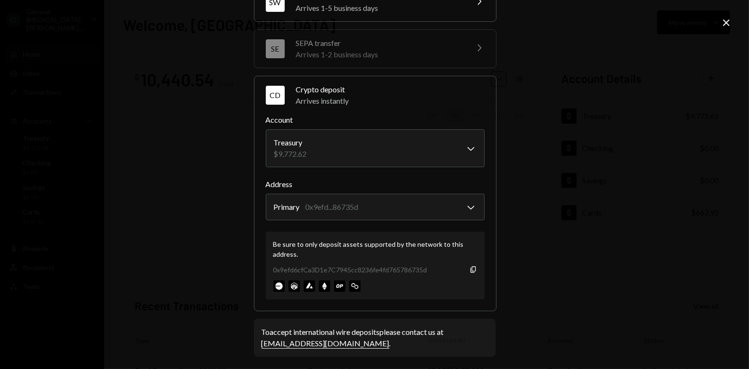 The width and height of the screenshot is (749, 369). What do you see at coordinates (340, 286) in the screenshot?
I see `img: optimism-mainnet` at bounding box center [340, 286].